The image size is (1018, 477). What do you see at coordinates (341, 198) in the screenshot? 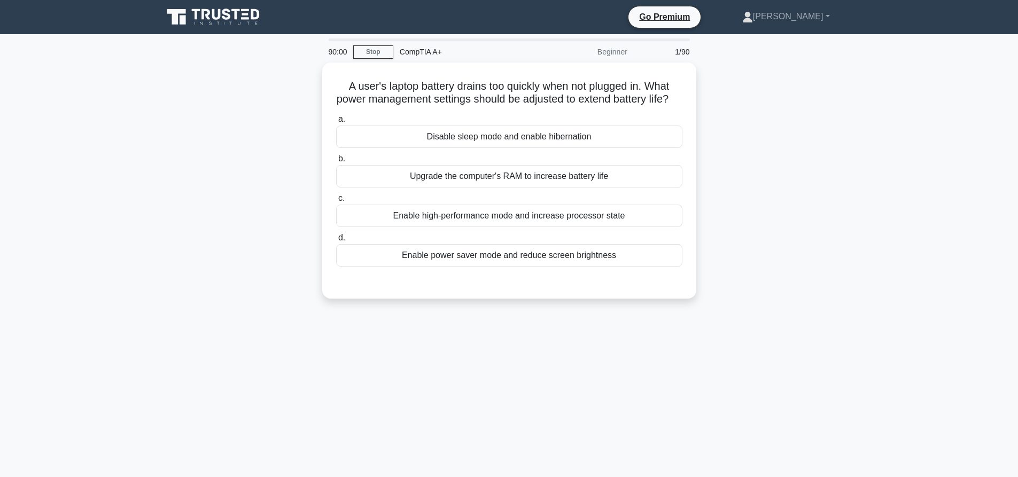
I see `span: c.` at bounding box center [341, 198].